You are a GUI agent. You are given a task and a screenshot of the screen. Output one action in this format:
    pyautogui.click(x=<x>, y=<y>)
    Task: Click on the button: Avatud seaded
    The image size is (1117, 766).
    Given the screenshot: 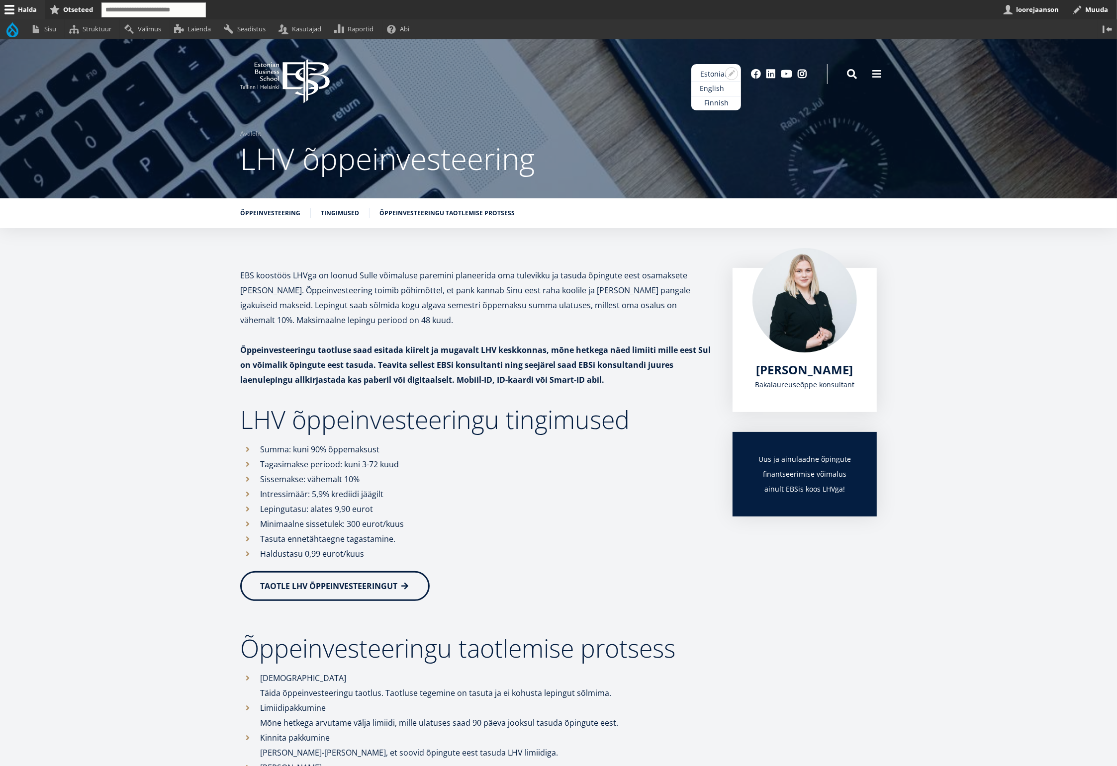 What is the action you would take?
    pyautogui.click(x=731, y=74)
    